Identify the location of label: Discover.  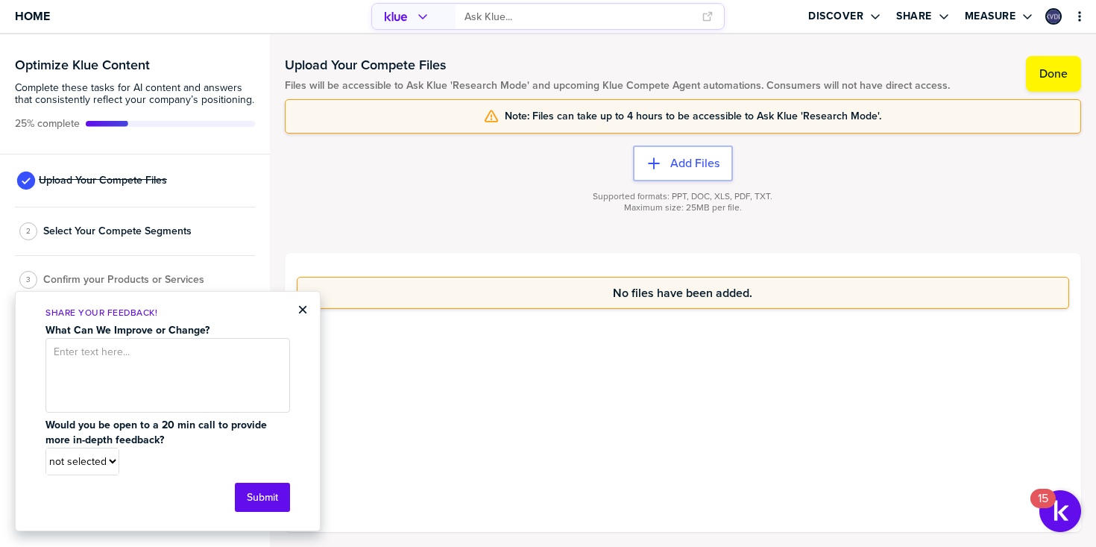
(836, 16).